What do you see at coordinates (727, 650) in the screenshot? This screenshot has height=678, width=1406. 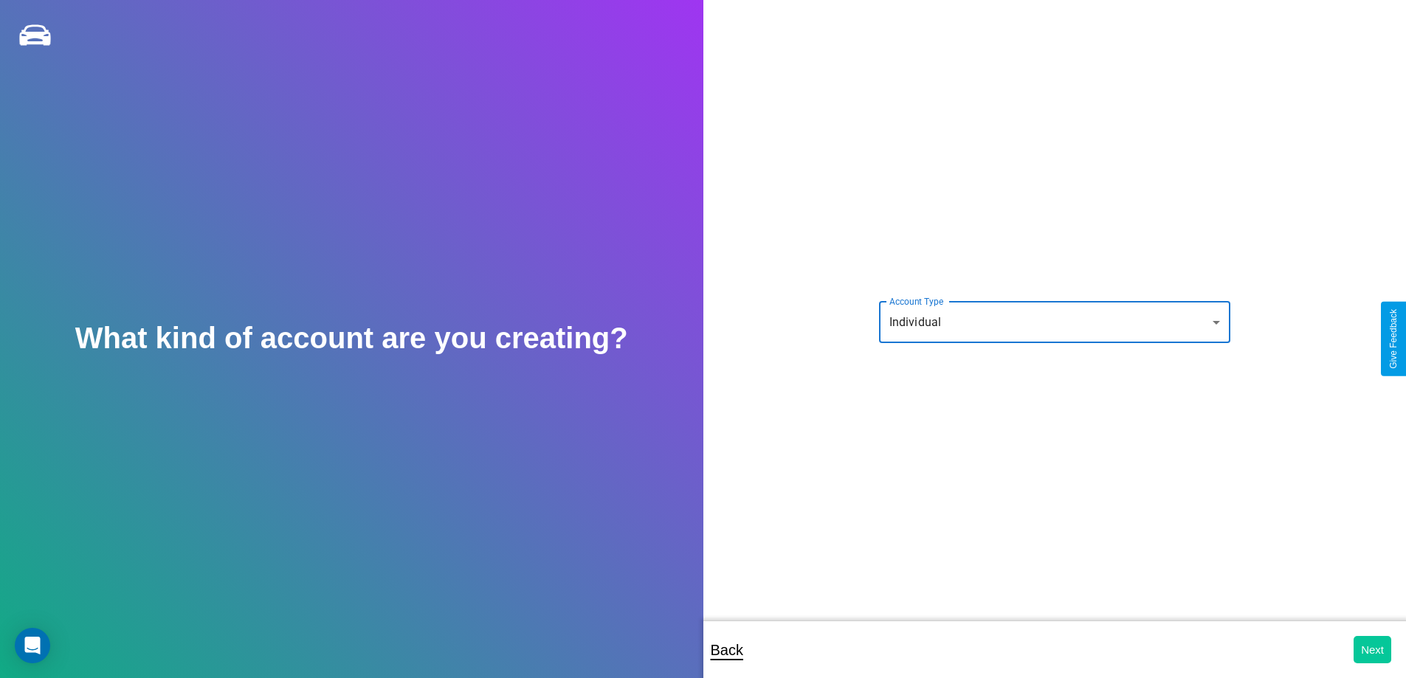 I see `p: Back` at bounding box center [727, 650].